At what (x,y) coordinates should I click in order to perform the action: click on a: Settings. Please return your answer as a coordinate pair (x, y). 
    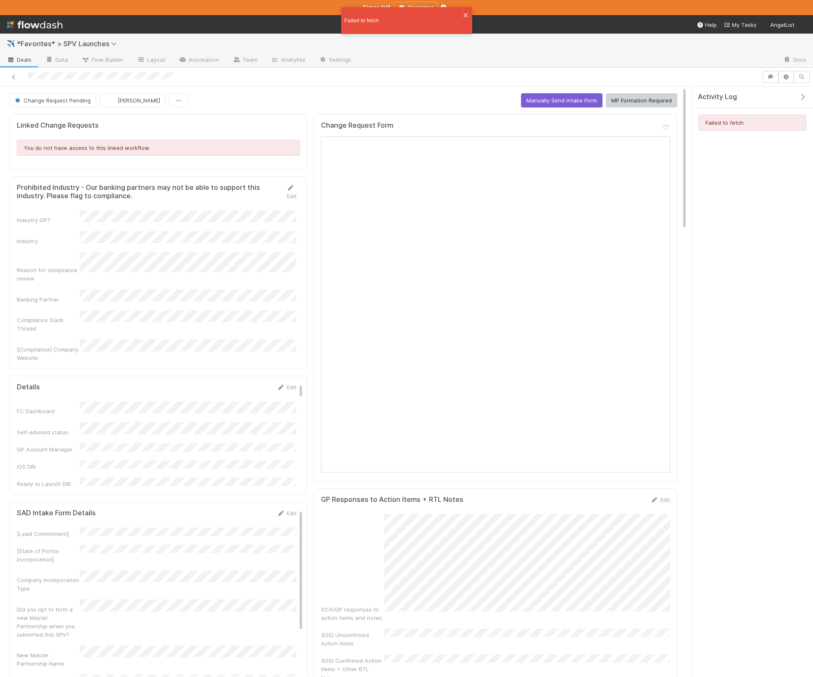
    Looking at the image, I should click on (335, 61).